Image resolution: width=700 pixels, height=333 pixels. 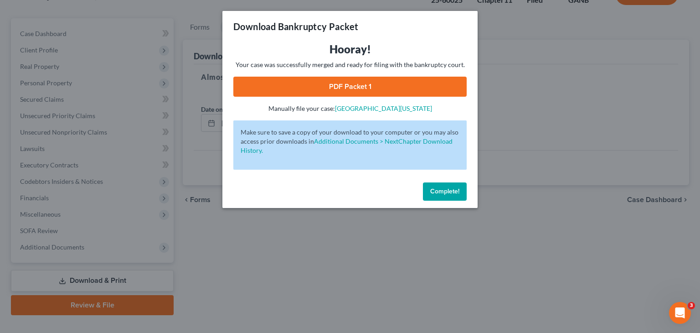 What do you see at coordinates (350, 109) in the screenshot?
I see `p: Manually file your case:` at bounding box center [350, 109].